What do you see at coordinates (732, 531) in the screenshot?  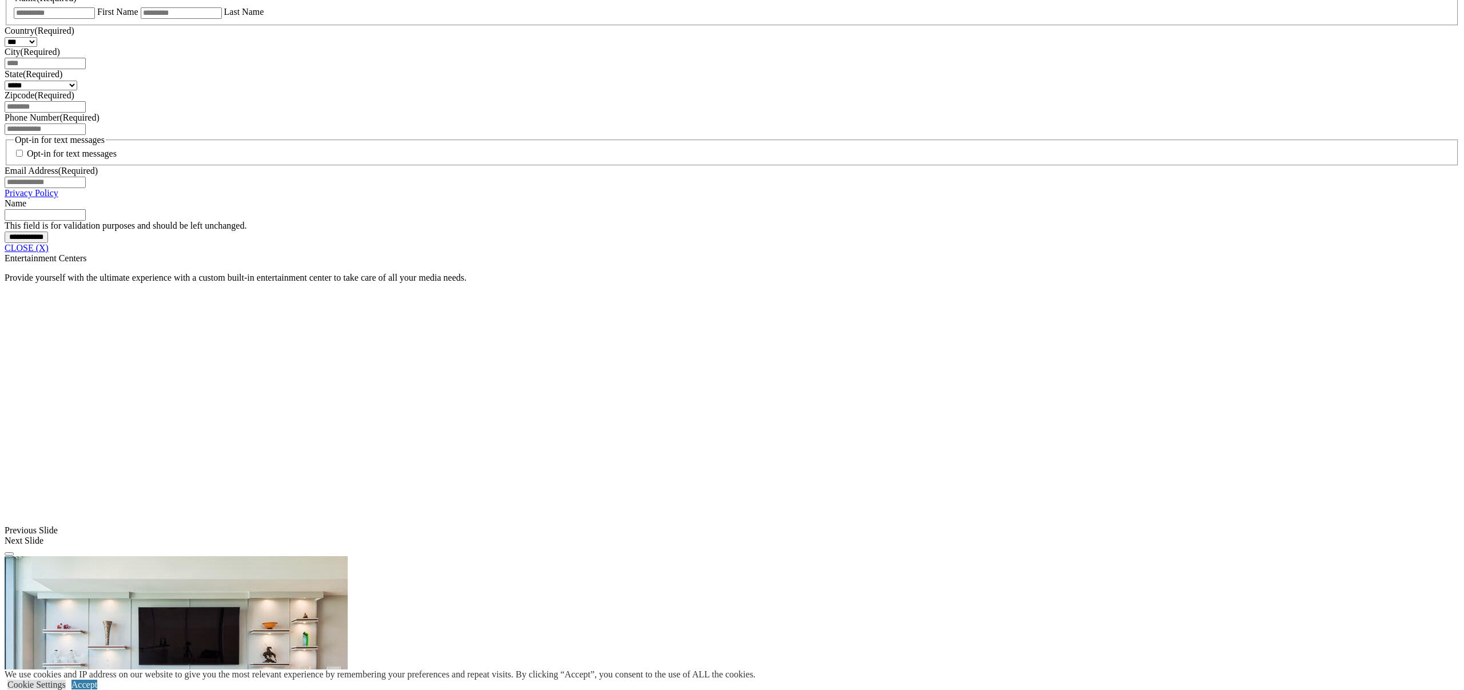 I see `div: Previous Slide` at bounding box center [732, 531].